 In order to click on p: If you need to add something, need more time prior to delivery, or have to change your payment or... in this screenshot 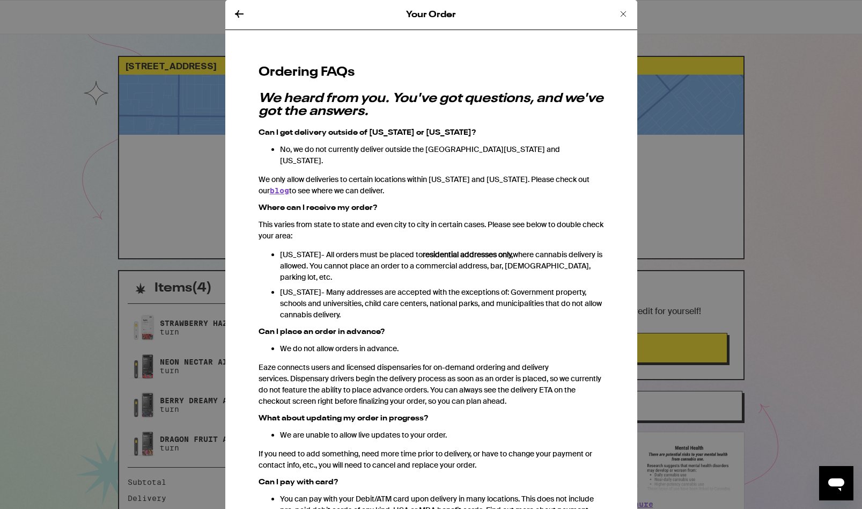, I will do `click(431, 459)`.